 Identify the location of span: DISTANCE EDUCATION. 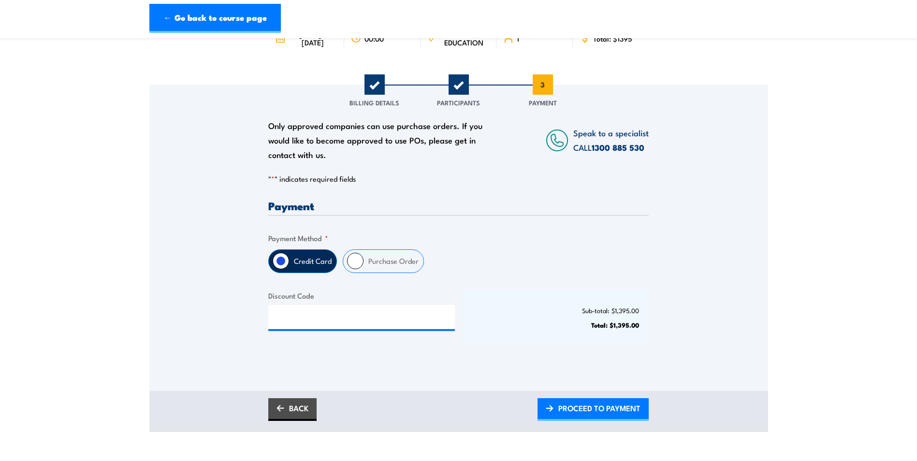
(463, 38).